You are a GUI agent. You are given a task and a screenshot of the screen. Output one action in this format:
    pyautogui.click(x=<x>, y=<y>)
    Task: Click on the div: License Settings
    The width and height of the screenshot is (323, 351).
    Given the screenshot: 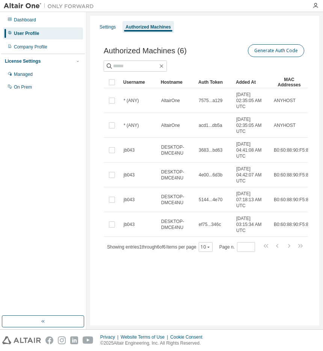 What is the action you would take?
    pyautogui.click(x=23, y=61)
    